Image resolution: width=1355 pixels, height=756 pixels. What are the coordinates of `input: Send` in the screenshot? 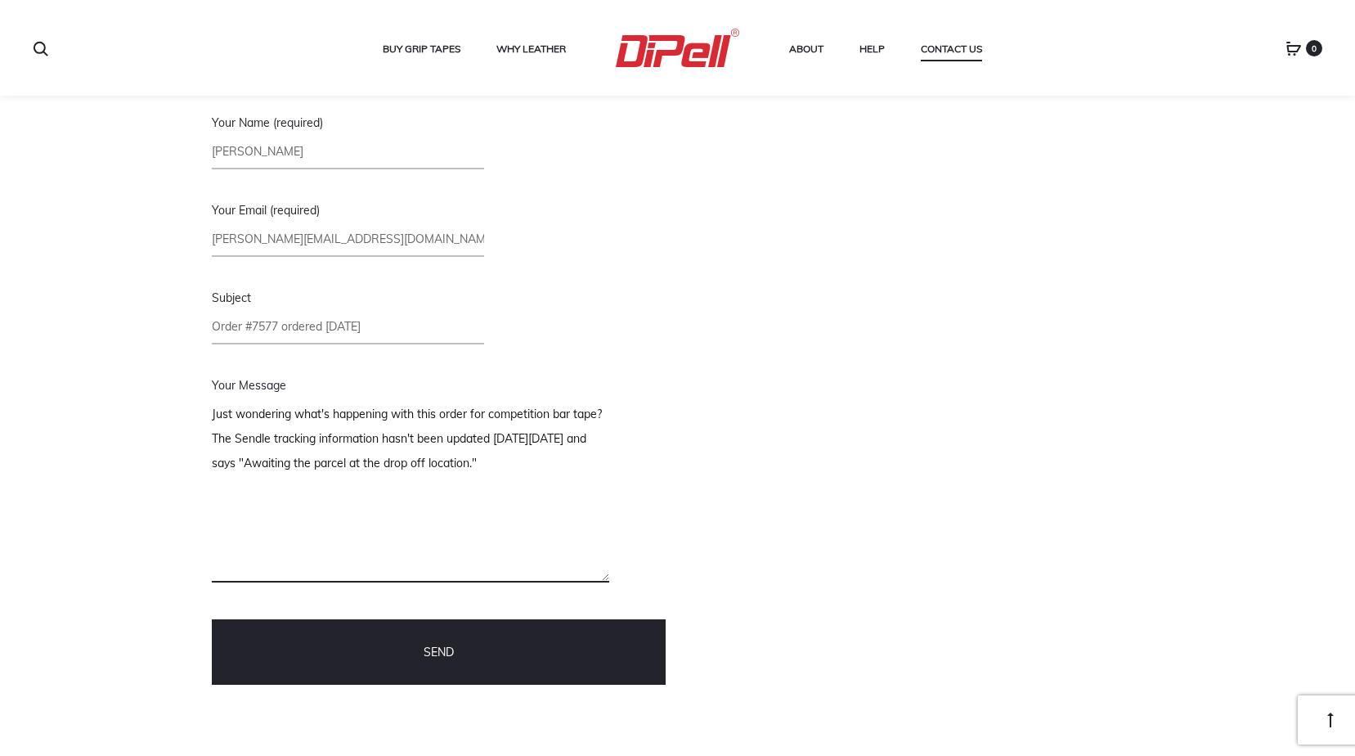 It's located at (438, 652).